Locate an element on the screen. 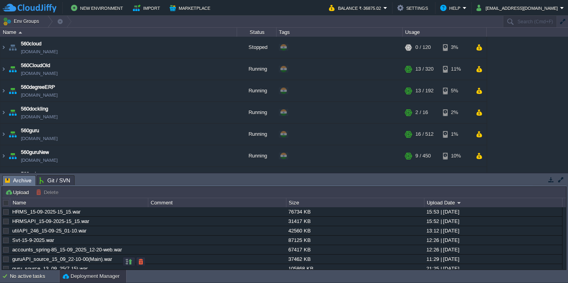 This screenshot has height=283, width=568. div: 31417 KB is located at coordinates (355, 221).